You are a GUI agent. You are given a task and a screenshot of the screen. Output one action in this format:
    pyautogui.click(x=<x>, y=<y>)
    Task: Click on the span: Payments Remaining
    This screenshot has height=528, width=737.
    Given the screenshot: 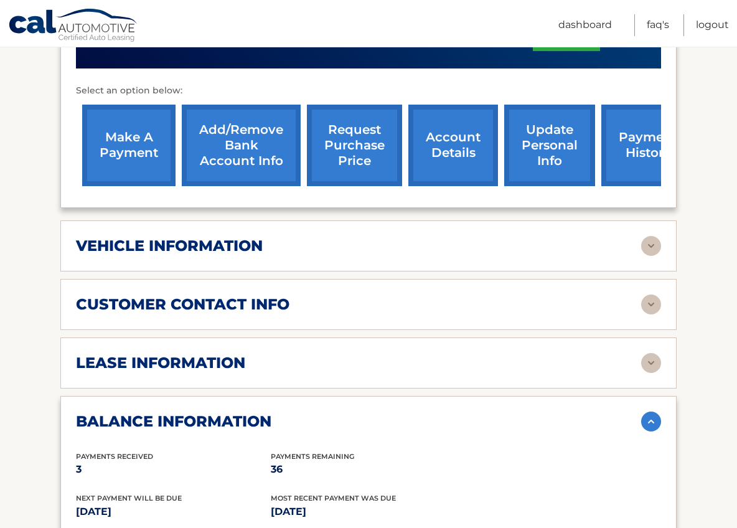 What is the action you would take?
    pyautogui.click(x=313, y=456)
    